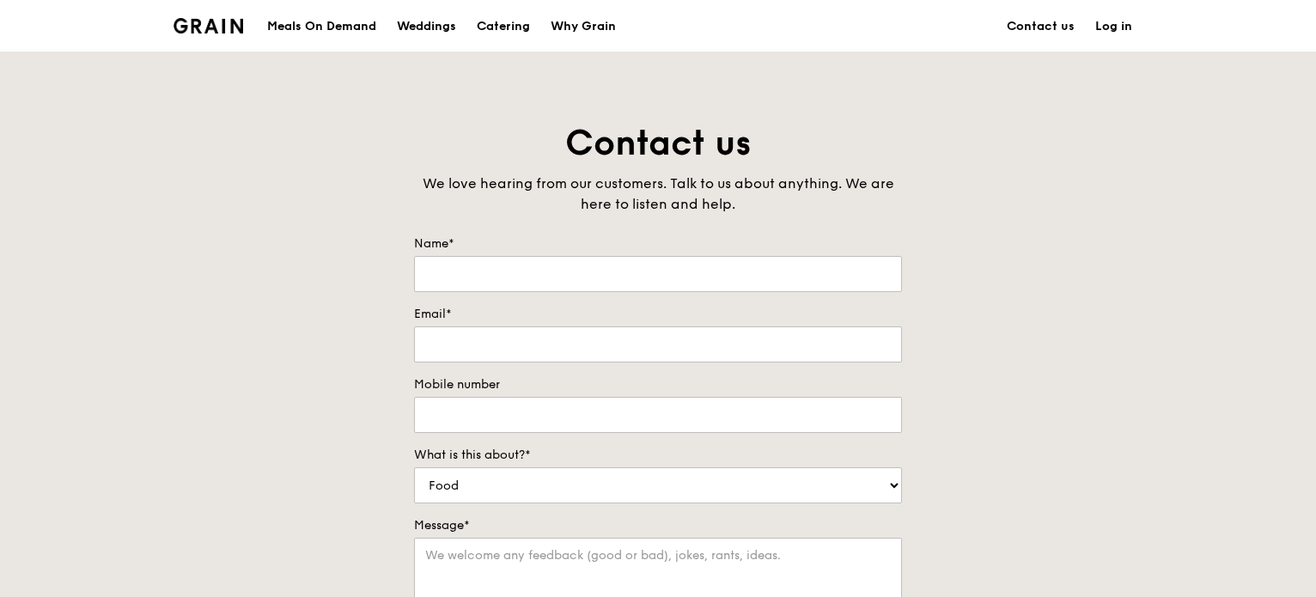 This screenshot has height=597, width=1316. Describe the element at coordinates (503, 27) in the screenshot. I see `div: Catering` at that location.